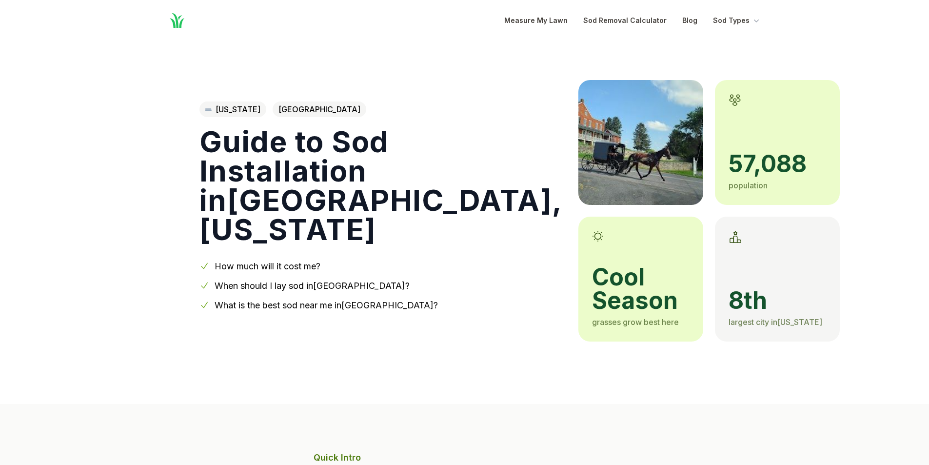 The width and height of the screenshot is (929, 465). I want to click on a: Sod Removal Calculator, so click(625, 20).